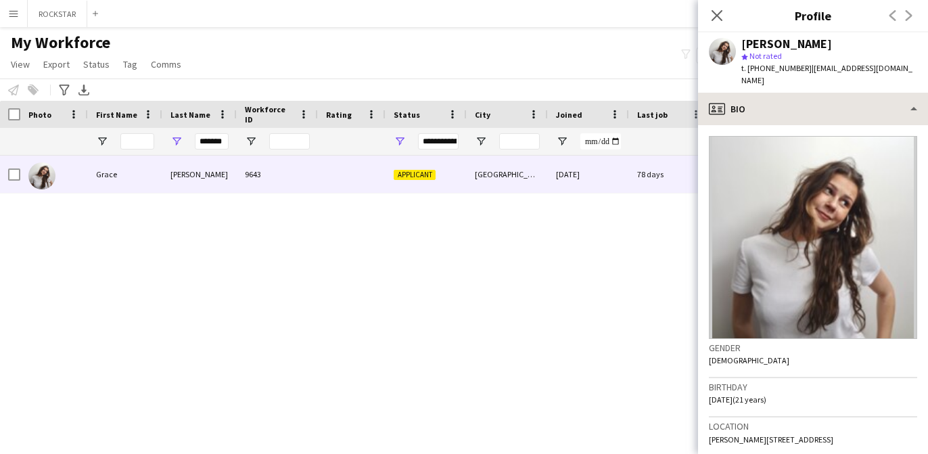 This screenshot has width=928, height=454. Describe the element at coordinates (730, 55) in the screenshot. I see `button: Everyone9,828` at that location.